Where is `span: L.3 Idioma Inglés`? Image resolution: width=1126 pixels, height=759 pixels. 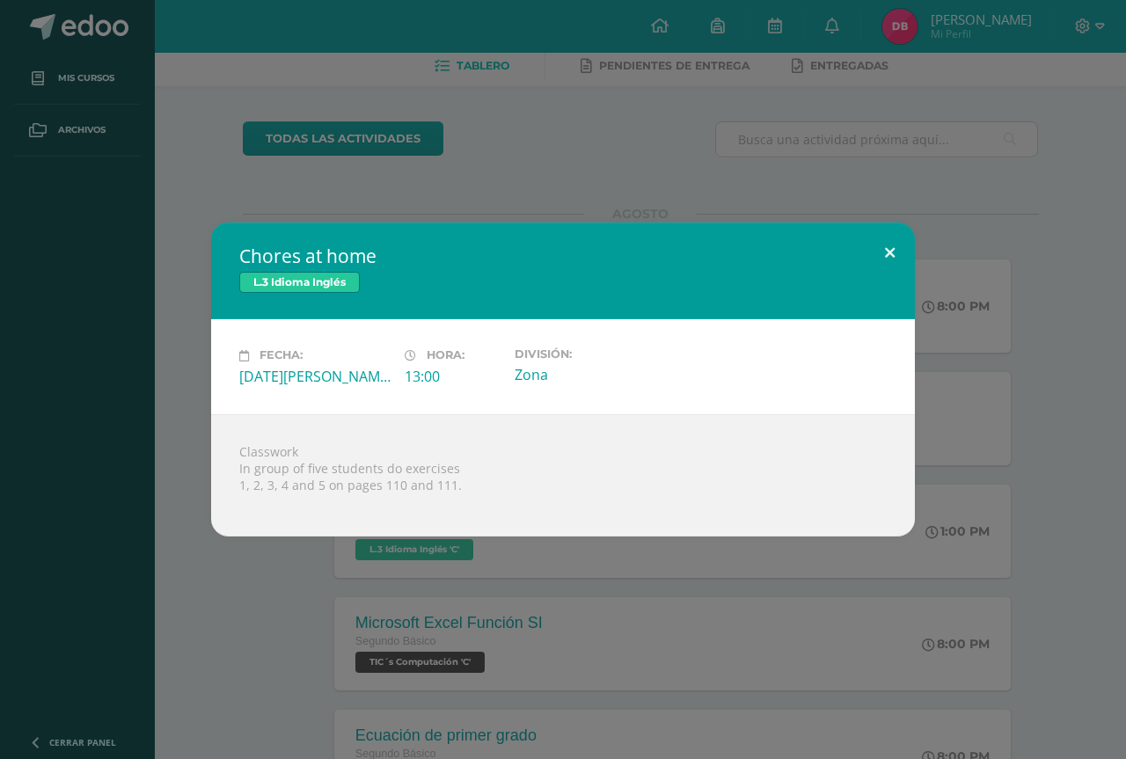 span: L.3 Idioma Inglés is located at coordinates (299, 282).